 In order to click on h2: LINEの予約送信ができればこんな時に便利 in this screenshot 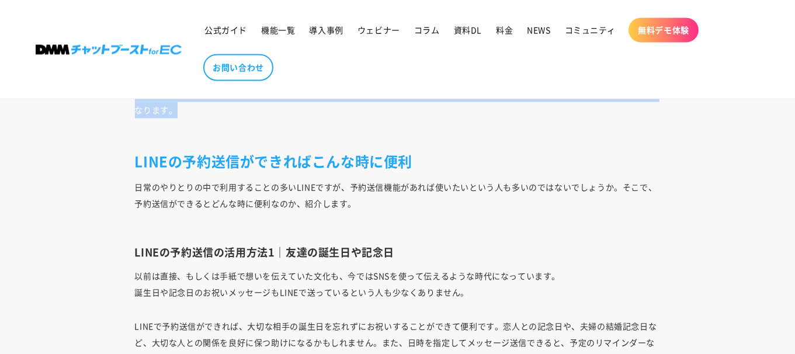, I will do `click(398, 161)`.